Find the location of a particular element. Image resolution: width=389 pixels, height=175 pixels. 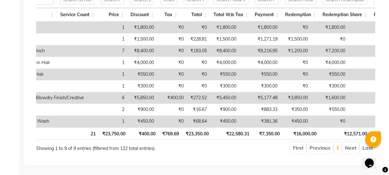

th: ₹16,000.00 is located at coordinates (301, 133).